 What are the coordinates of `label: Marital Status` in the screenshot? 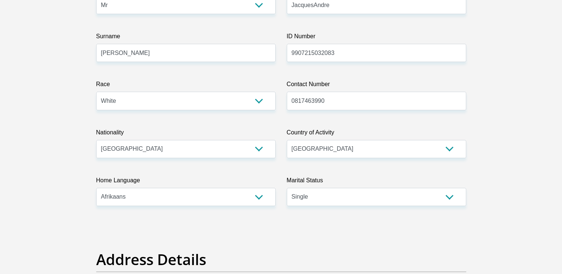 It's located at (377, 182).